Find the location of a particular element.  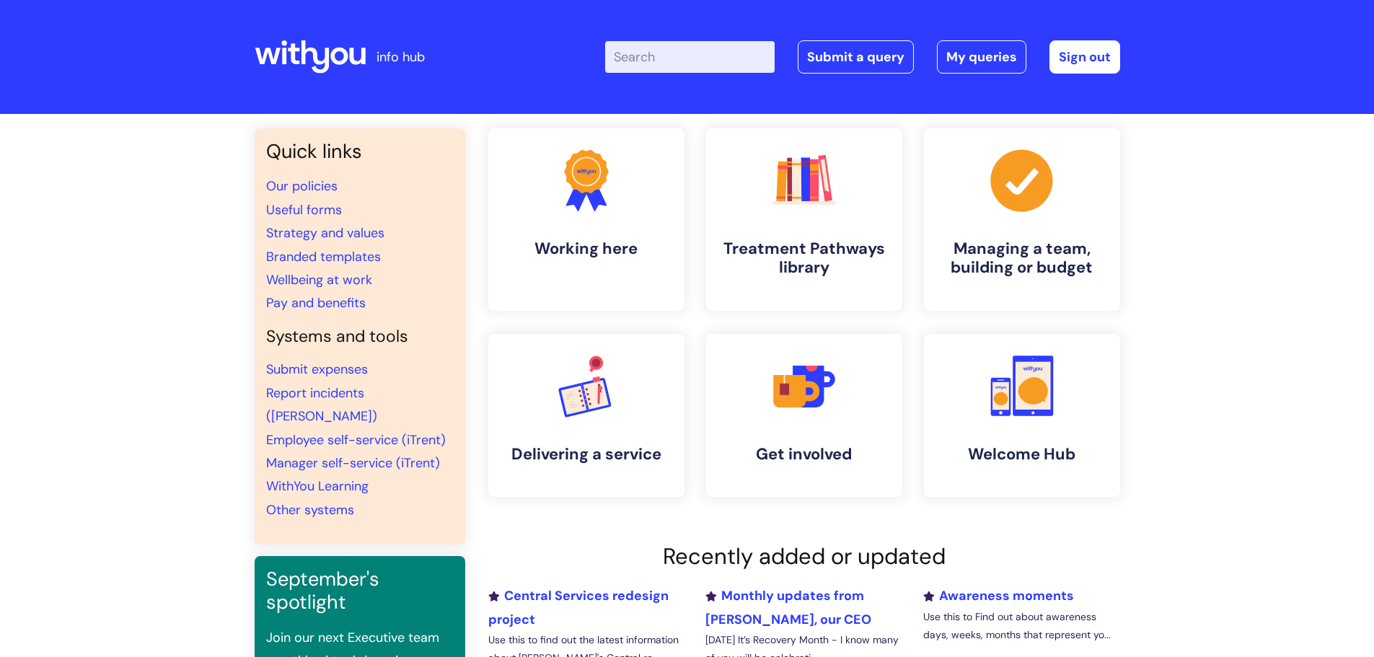

p: Use this to Find out about awareness days, weeks, months that represent yo... is located at coordinates (1021, 626).